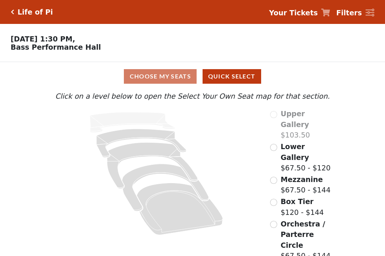 Image resolution: width=385 pixels, height=256 pixels. Describe the element at coordinates (35, 12) in the screenshot. I see `h5: Life of Pi` at that location.